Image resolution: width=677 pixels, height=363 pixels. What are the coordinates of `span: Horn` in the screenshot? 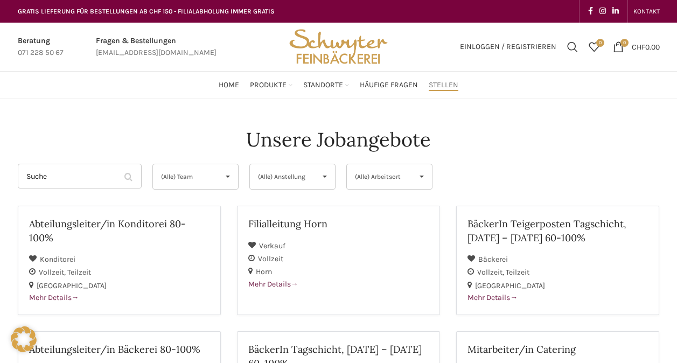 It's located at (264, 272).